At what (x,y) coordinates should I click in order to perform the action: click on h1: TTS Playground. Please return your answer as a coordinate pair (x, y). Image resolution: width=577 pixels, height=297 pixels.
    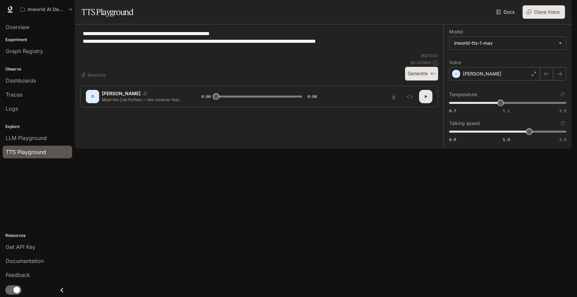
    Looking at the image, I should click on (107, 12).